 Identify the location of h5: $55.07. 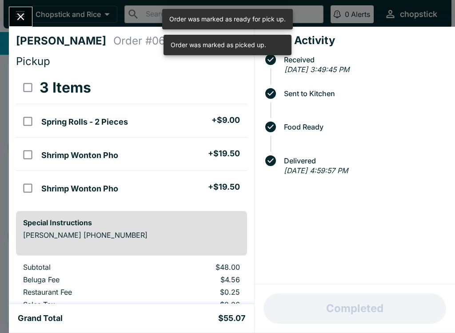
(232, 318).